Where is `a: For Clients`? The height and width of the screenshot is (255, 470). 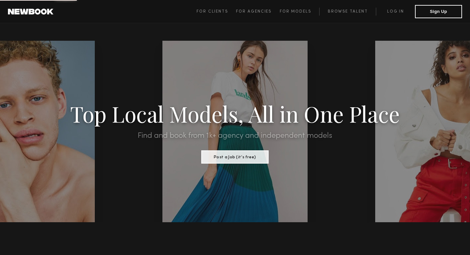
a: For Clients is located at coordinates (216, 12).